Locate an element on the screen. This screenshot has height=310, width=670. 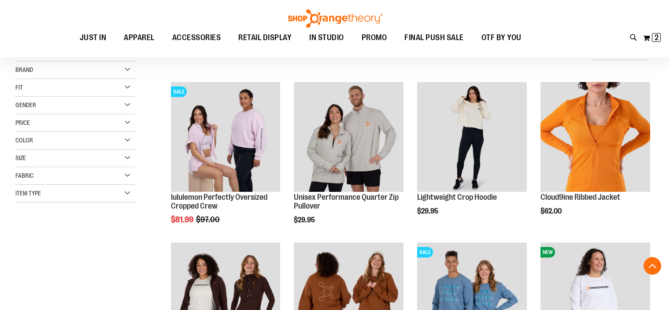
a: IN STUDIO is located at coordinates (327, 38).